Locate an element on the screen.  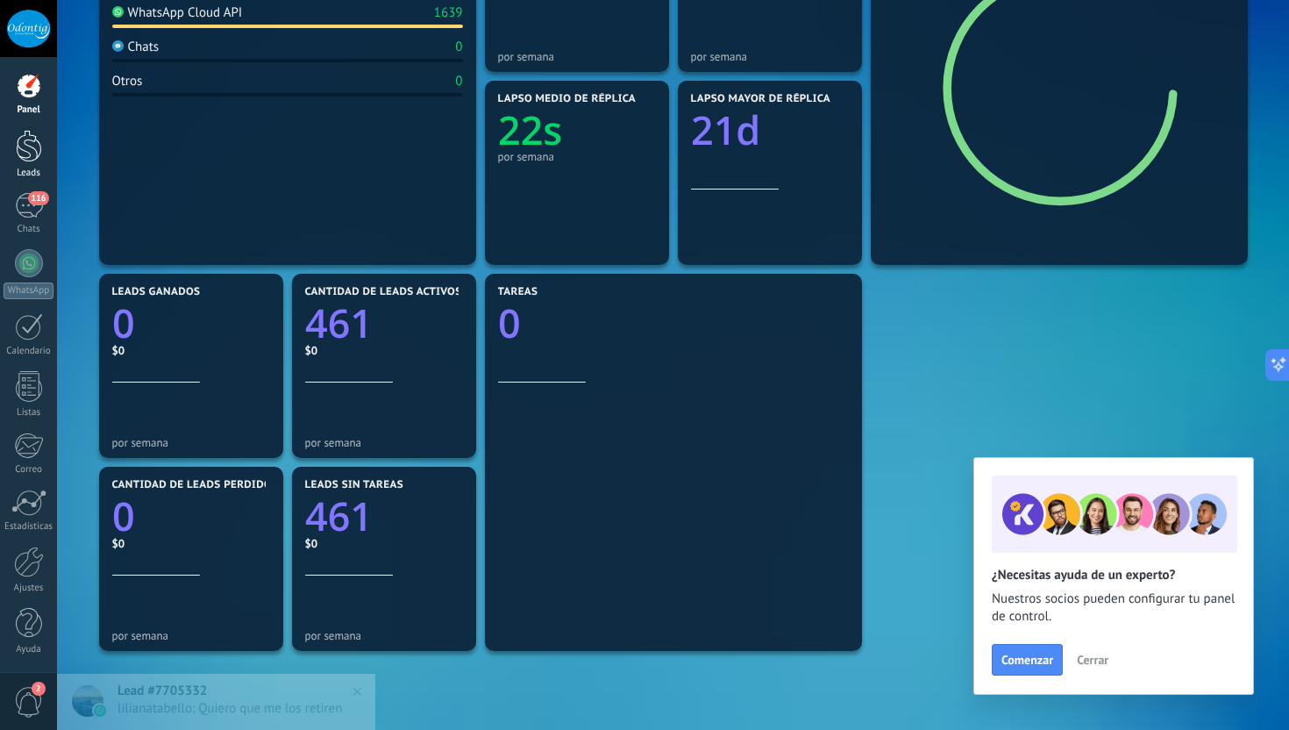
div: Calendario is located at coordinates (29, 351).